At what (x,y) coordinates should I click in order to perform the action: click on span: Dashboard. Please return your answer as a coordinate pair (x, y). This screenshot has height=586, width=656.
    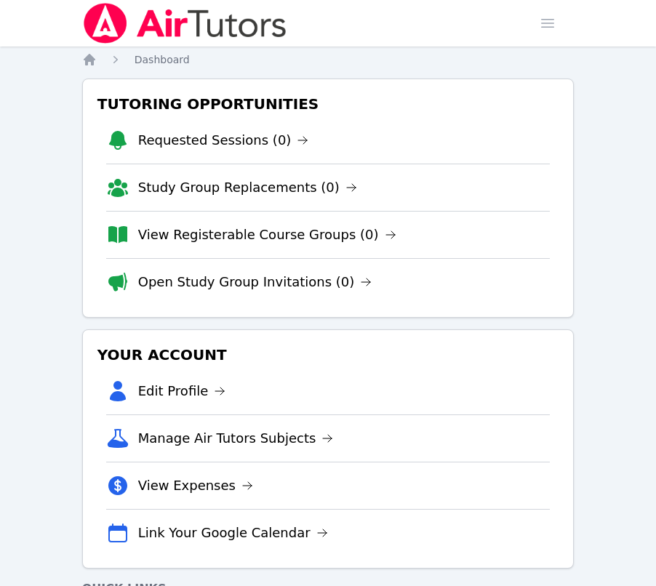
    Looking at the image, I should click on (162, 60).